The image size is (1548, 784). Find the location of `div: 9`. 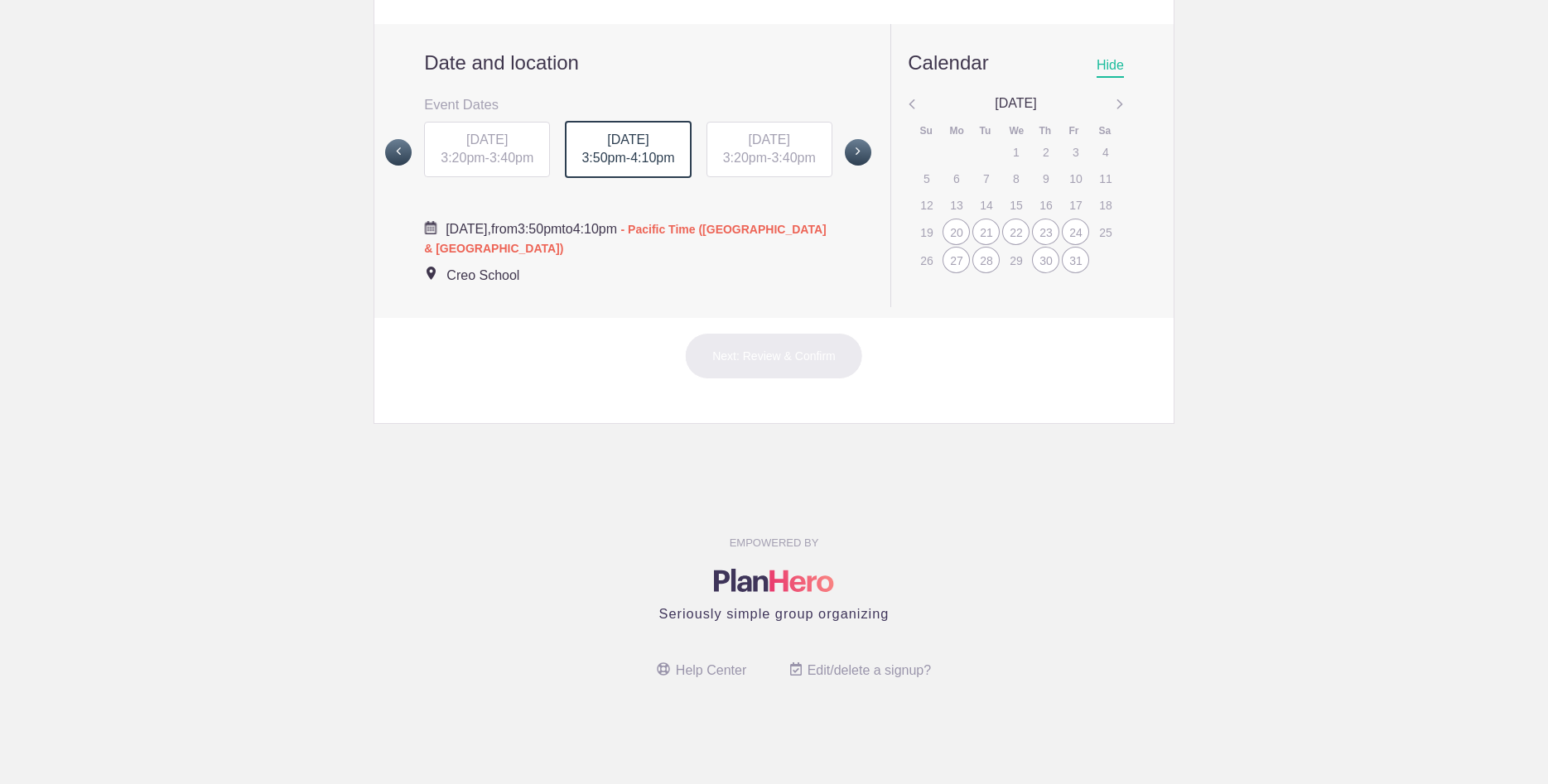

div: 9 is located at coordinates (1046, 178).